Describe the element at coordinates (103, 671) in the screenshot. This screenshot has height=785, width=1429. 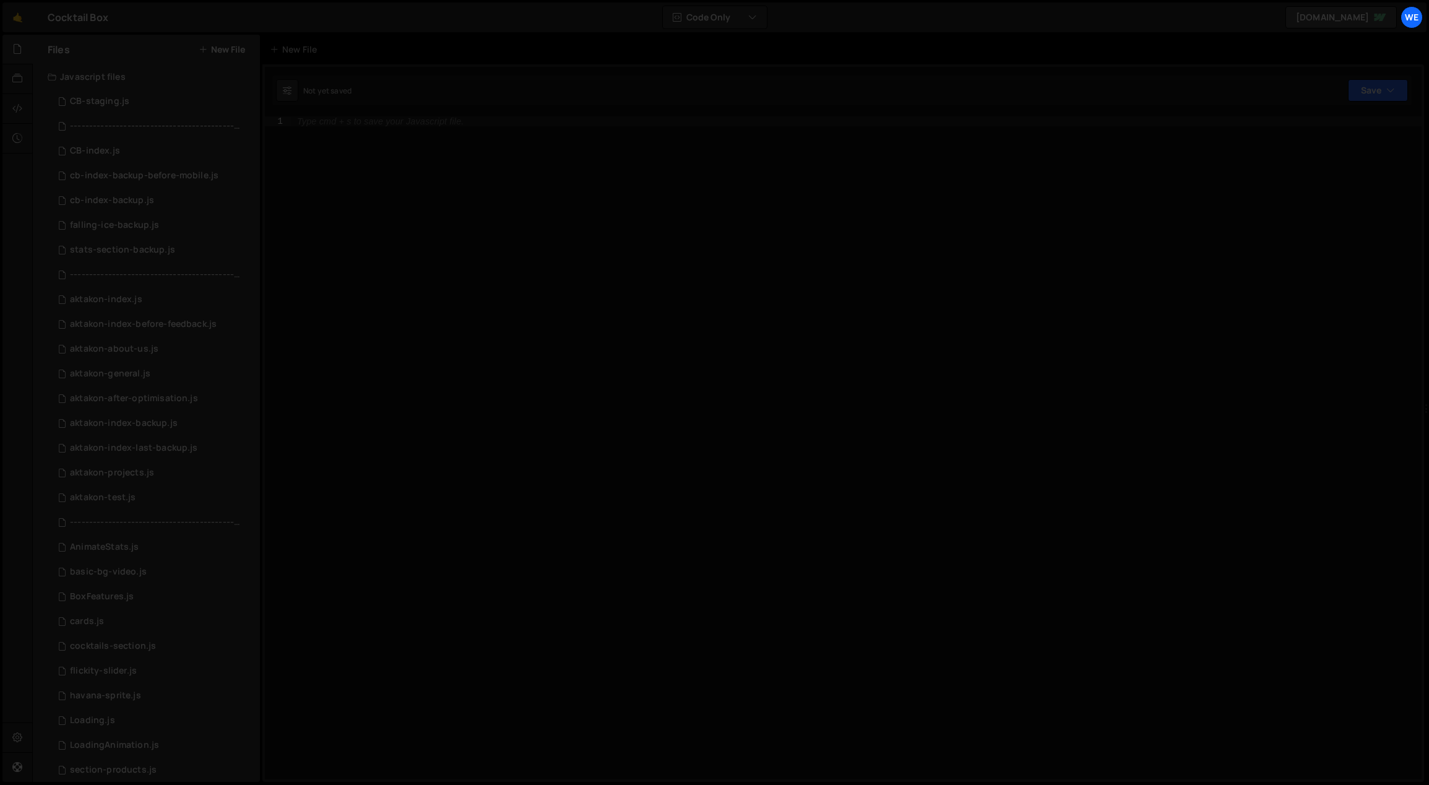
I see `div: flickity-slider.js` at that location.